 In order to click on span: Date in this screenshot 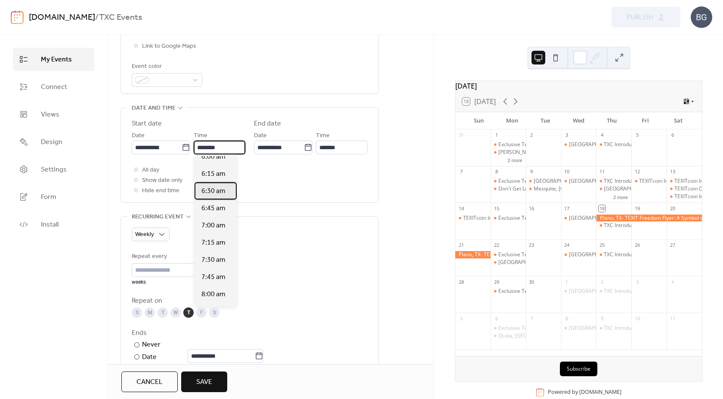, I will do `click(138, 136)`.